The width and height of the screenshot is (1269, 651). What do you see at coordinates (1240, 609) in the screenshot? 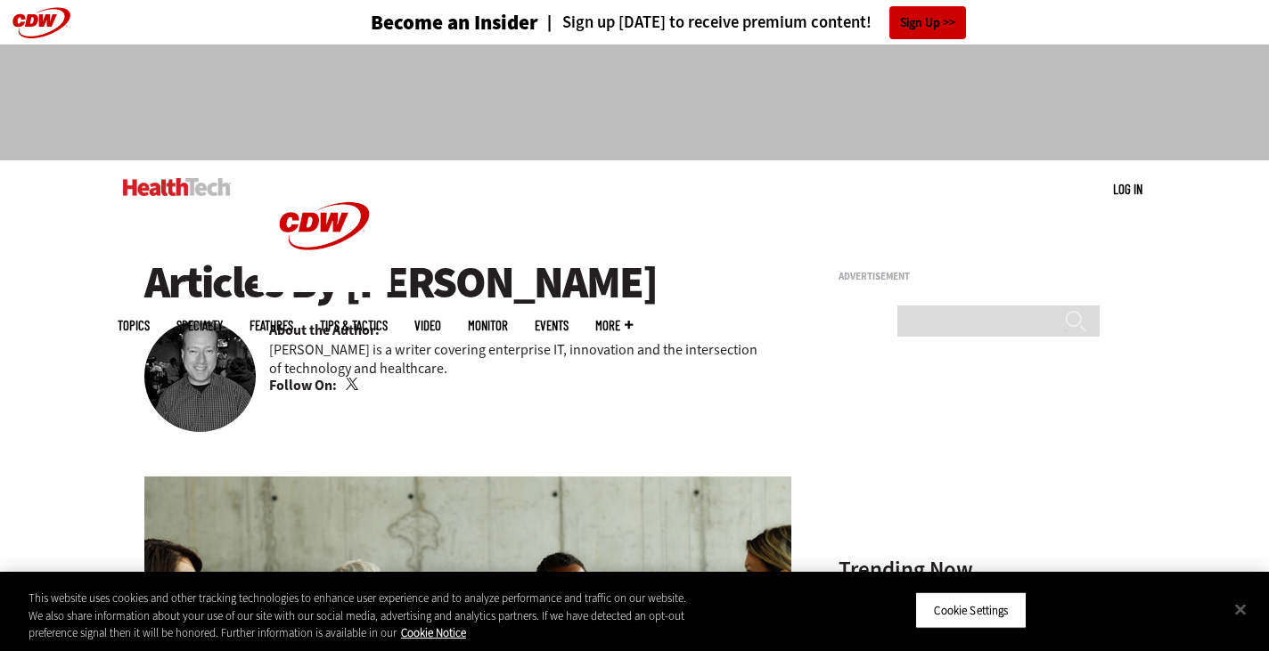
I see `button: Close` at bounding box center [1240, 609].